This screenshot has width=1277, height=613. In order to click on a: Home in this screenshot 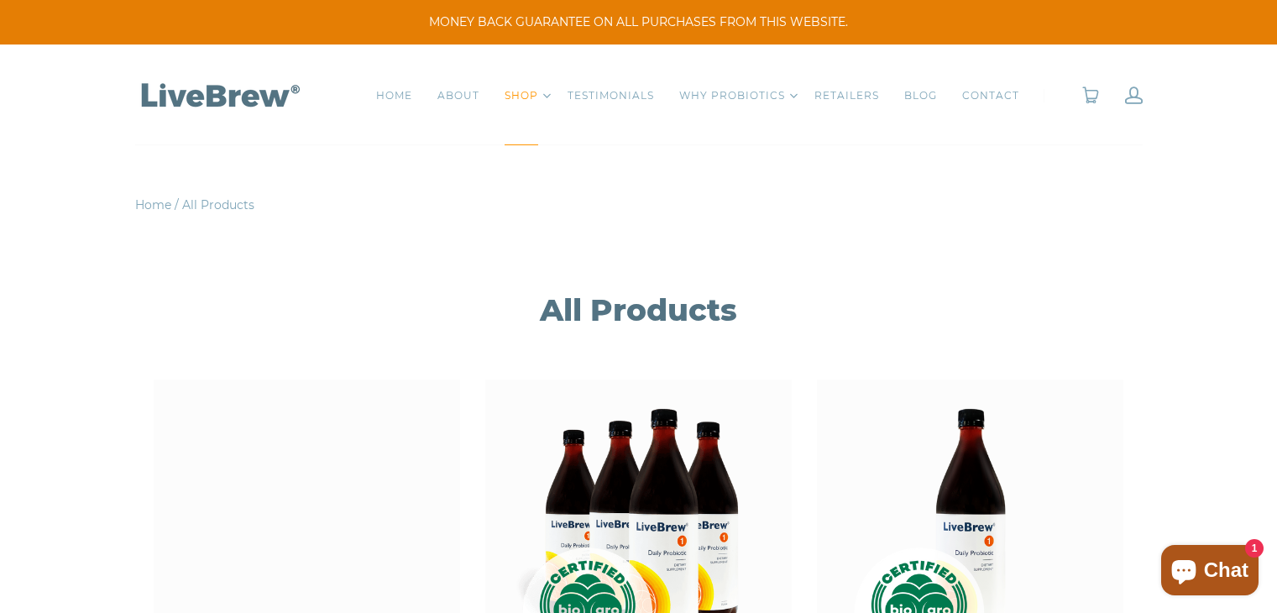, I will do `click(153, 205)`.